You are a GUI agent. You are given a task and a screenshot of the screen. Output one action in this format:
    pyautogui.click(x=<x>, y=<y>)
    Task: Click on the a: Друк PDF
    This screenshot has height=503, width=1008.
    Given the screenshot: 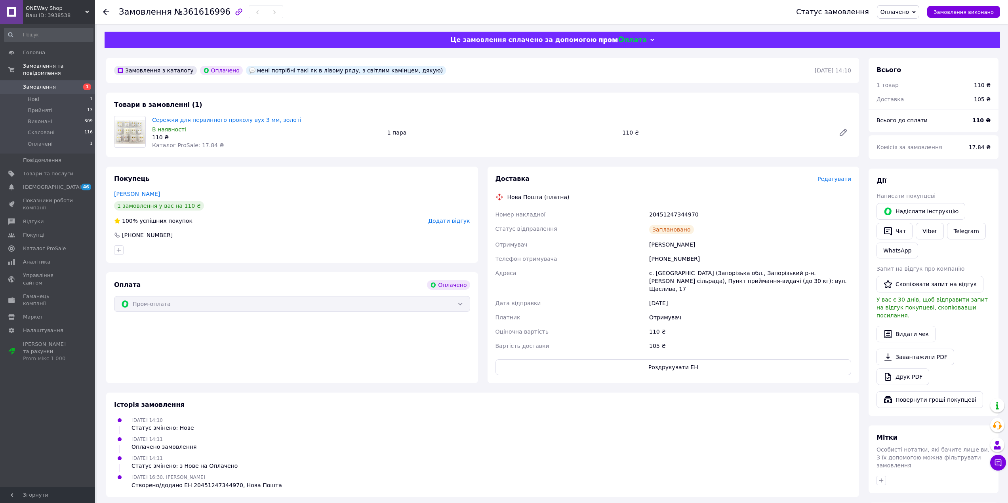 What is the action you would take?
    pyautogui.click(x=902, y=377)
    